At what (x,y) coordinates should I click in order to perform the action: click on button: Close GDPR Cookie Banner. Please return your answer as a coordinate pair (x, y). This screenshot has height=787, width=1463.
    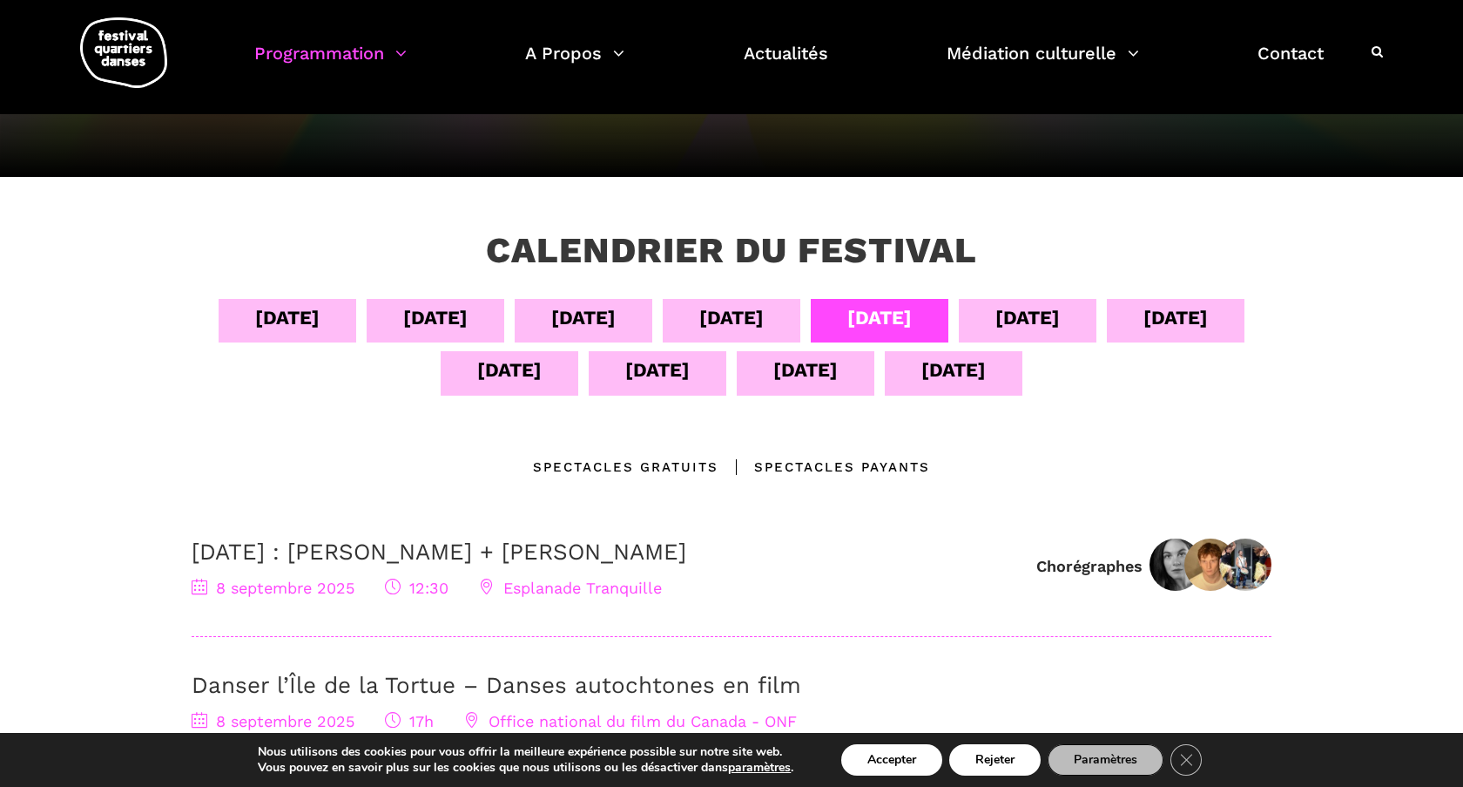
    Looking at the image, I should click on (1186, 760).